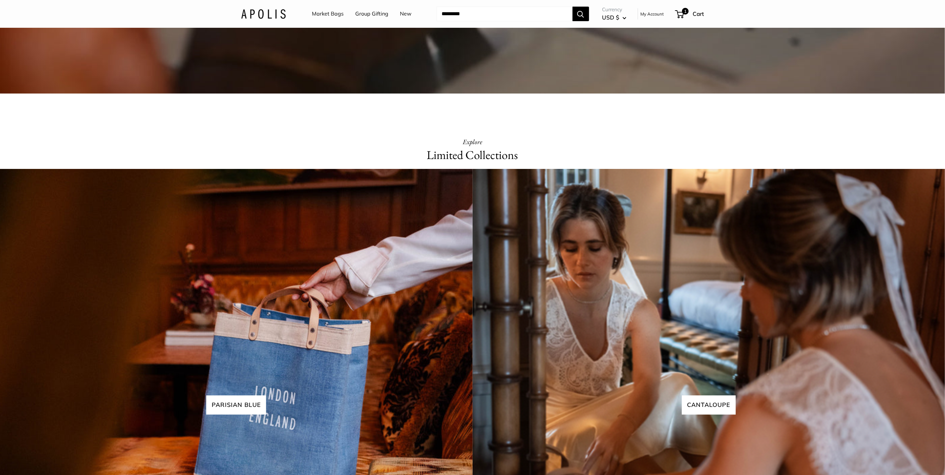 This screenshot has height=475, width=945. Describe the element at coordinates (581, 14) in the screenshot. I see `button: Search` at that location.